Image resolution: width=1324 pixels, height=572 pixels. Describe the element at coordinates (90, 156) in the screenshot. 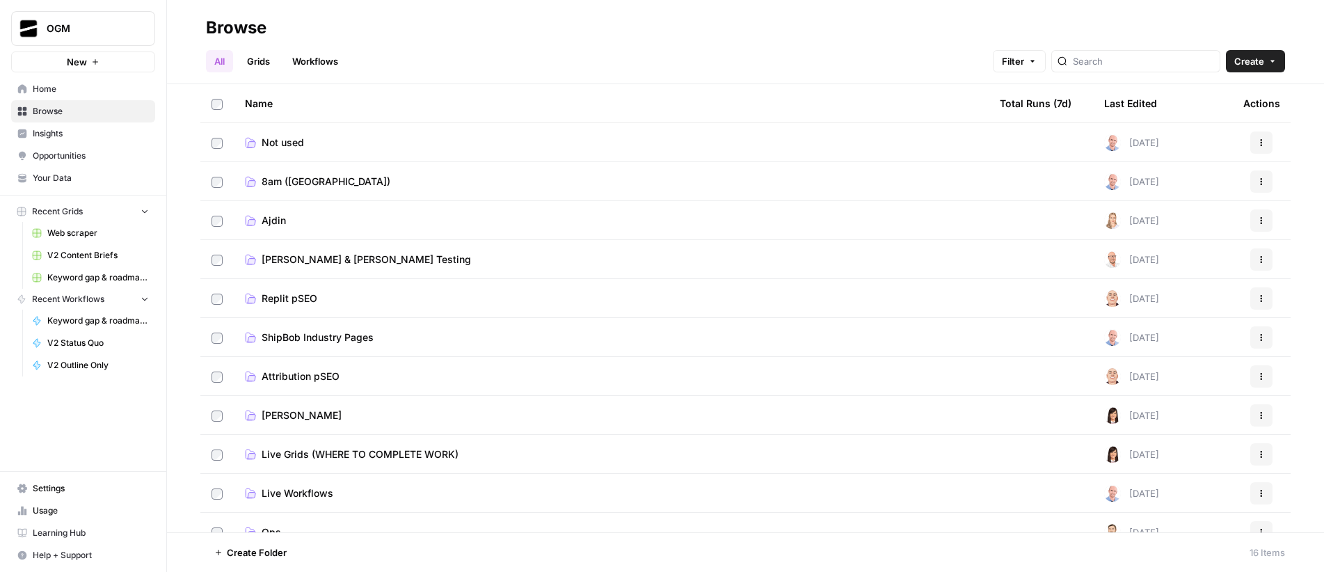

I see `span: Opportunities` at that location.